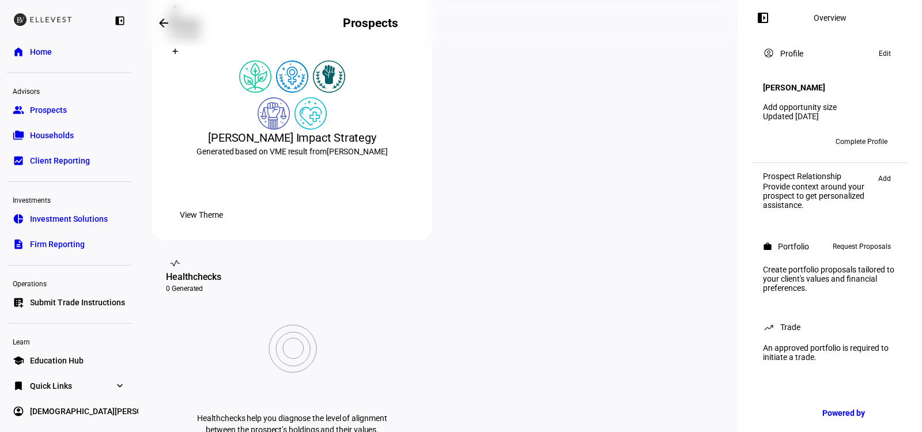 The image size is (922, 432). What do you see at coordinates (885, 54) in the screenshot?
I see `button: Edit` at bounding box center [885, 54].